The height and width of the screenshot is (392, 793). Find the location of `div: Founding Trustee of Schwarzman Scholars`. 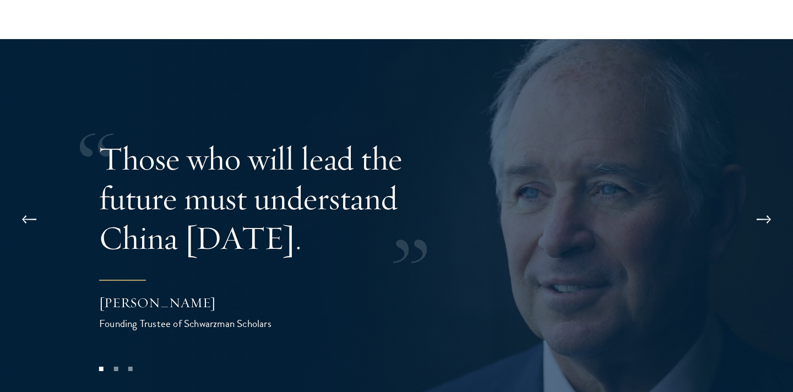

div: Founding Trustee of Schwarzman Scholars is located at coordinates (209, 323).